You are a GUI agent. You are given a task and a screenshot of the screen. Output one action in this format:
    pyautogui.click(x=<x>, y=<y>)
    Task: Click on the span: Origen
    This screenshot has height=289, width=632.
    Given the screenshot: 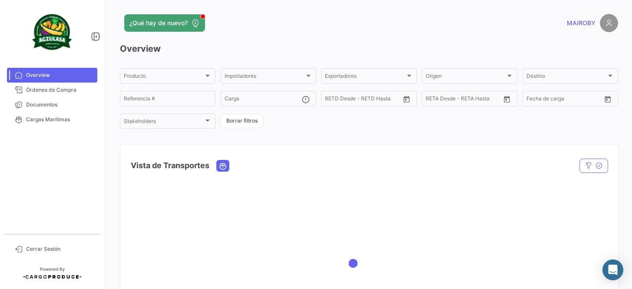 What is the action you would take?
    pyautogui.click(x=465, y=77)
    